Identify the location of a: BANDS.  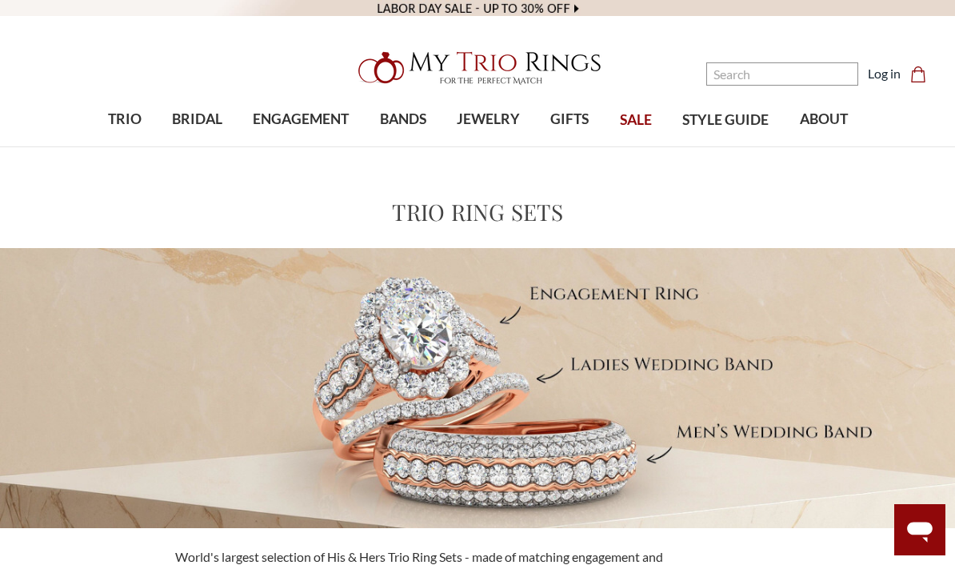
(402, 119).